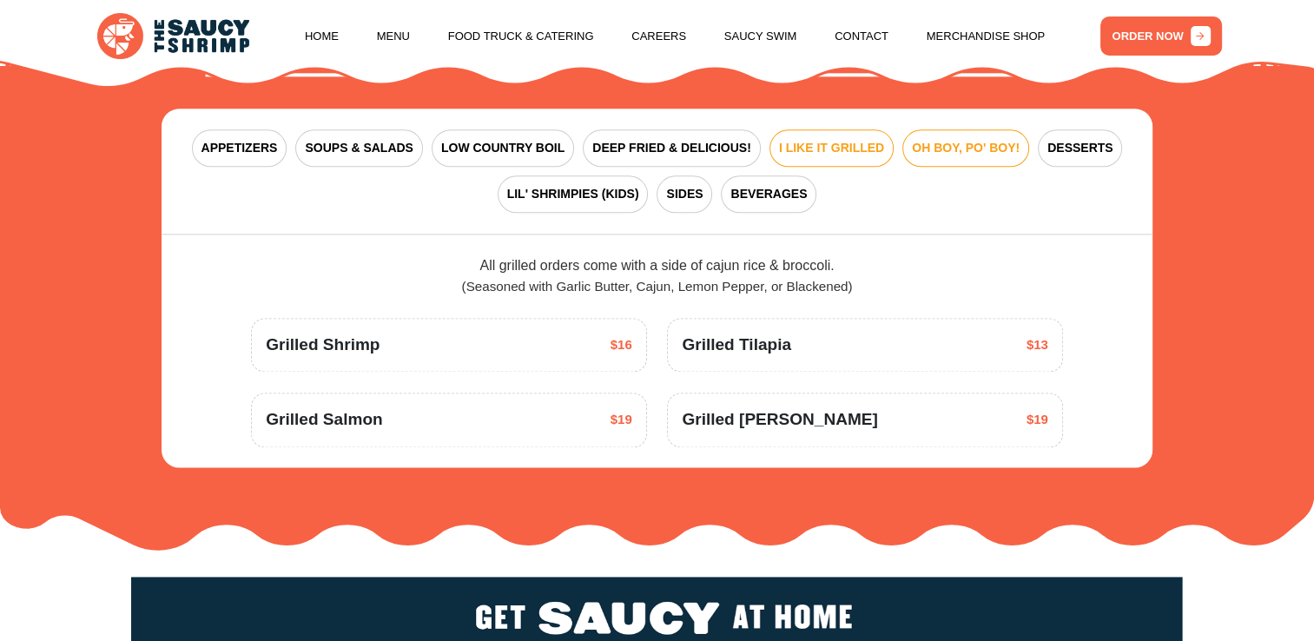 The width and height of the screenshot is (1314, 641). What do you see at coordinates (831, 148) in the screenshot?
I see `span: I LIKE IT GRILLED` at bounding box center [831, 148].